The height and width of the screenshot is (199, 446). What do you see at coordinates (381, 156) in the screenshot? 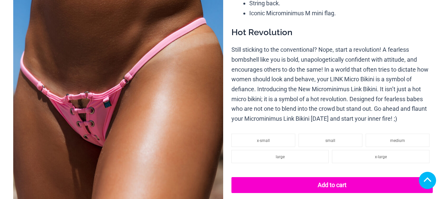
I see `li: x-large` at bounding box center [381, 156].